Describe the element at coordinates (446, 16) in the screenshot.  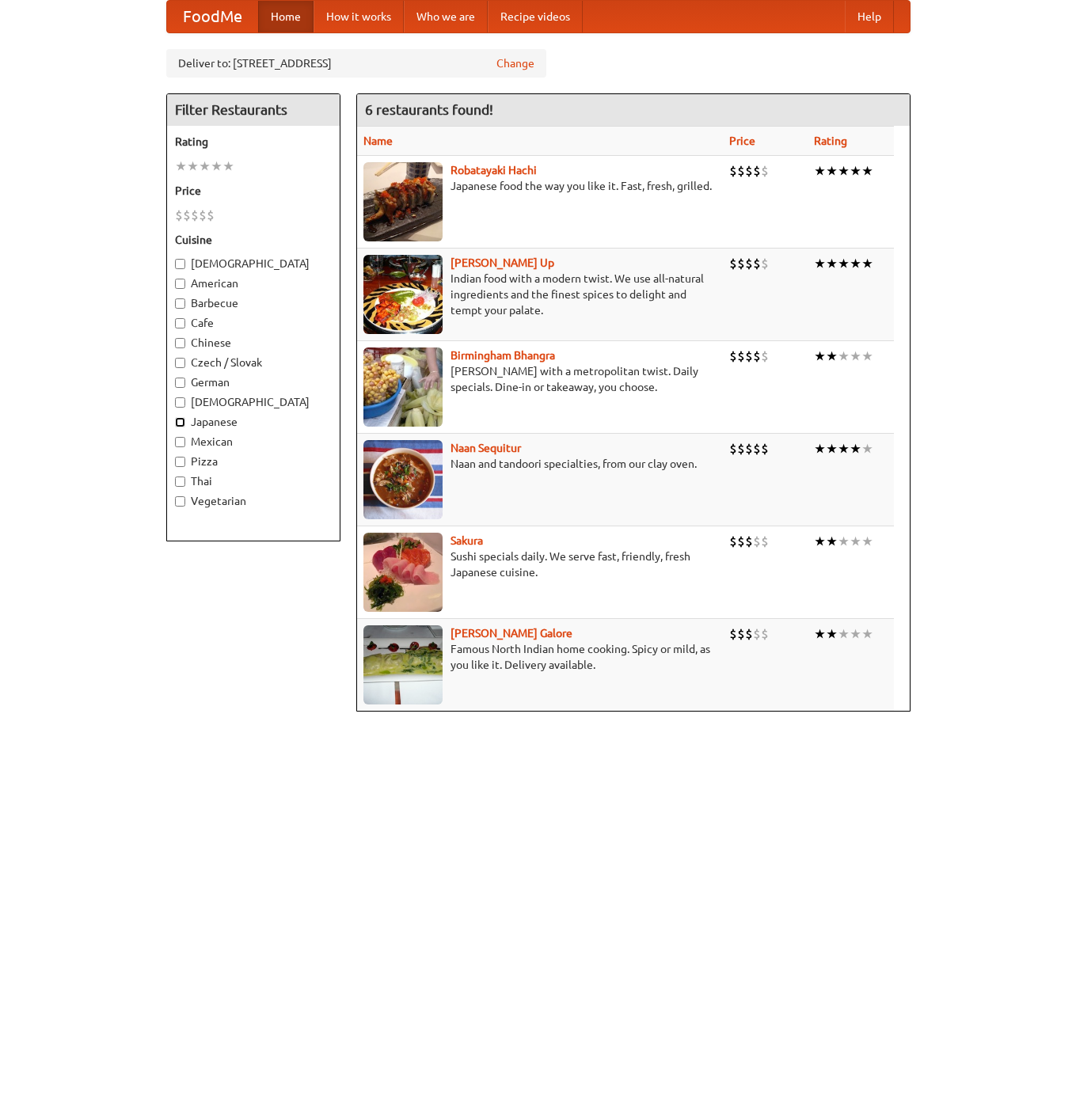
I see `a: Who we are` at that location.